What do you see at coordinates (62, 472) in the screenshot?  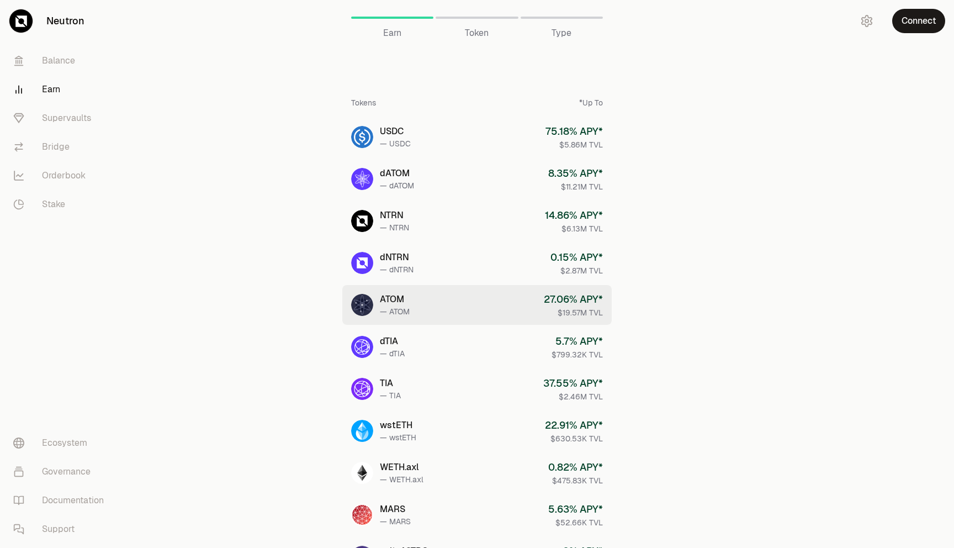 I see `a: Governance` at bounding box center [62, 472].